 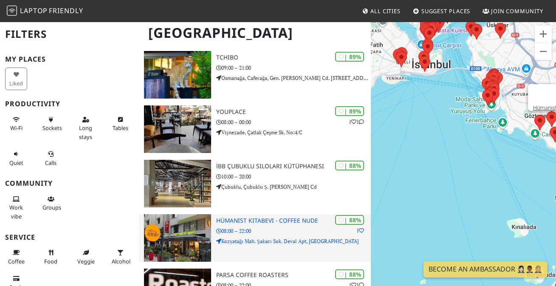 I want to click on span: Alcohol, so click(x=121, y=261).